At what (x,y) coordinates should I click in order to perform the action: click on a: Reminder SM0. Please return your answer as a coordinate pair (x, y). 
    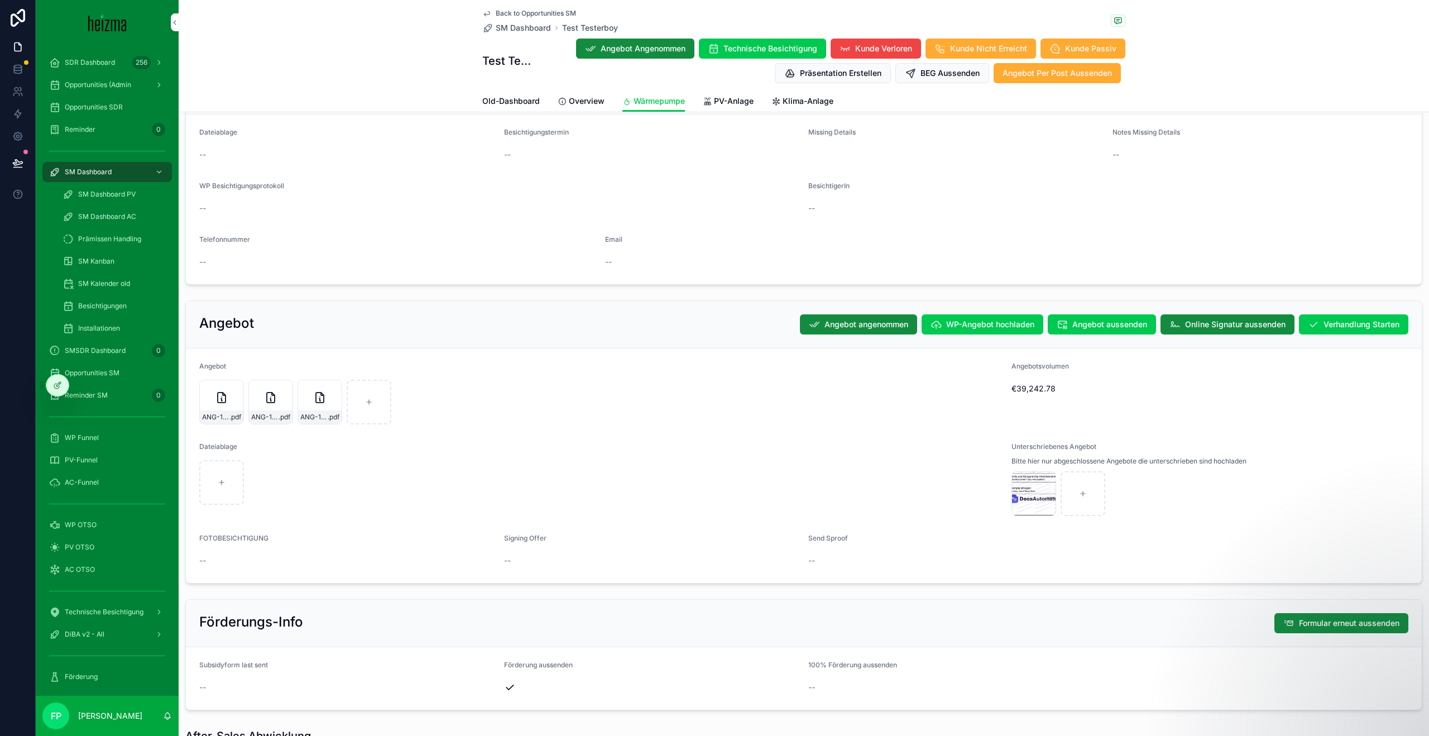
    Looking at the image, I should click on (107, 395).